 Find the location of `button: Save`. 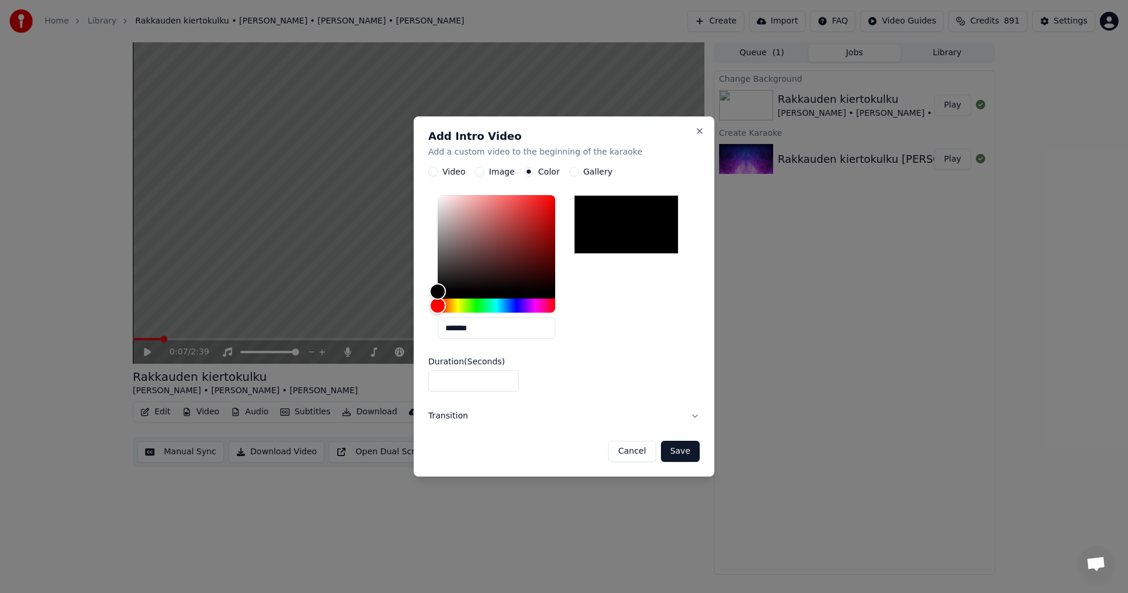

button: Save is located at coordinates (680, 451).